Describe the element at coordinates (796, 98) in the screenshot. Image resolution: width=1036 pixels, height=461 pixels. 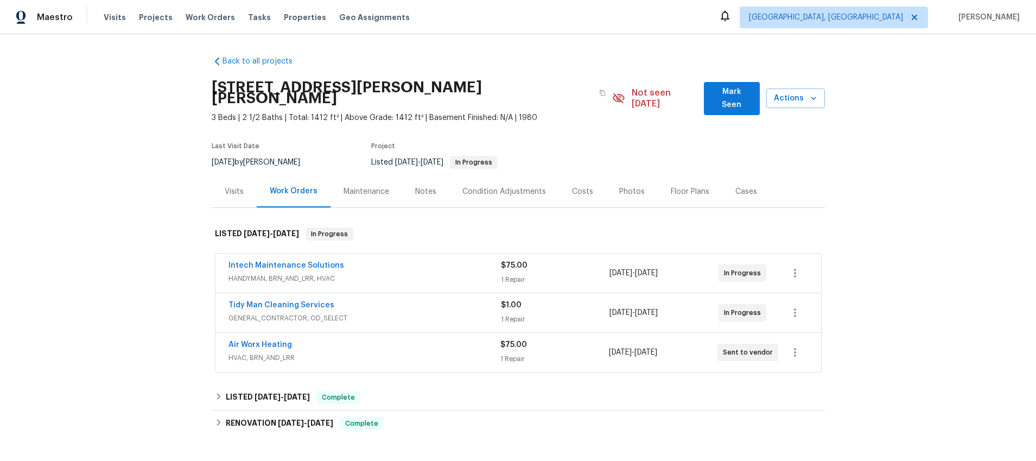
I see `span: Actions` at that location.